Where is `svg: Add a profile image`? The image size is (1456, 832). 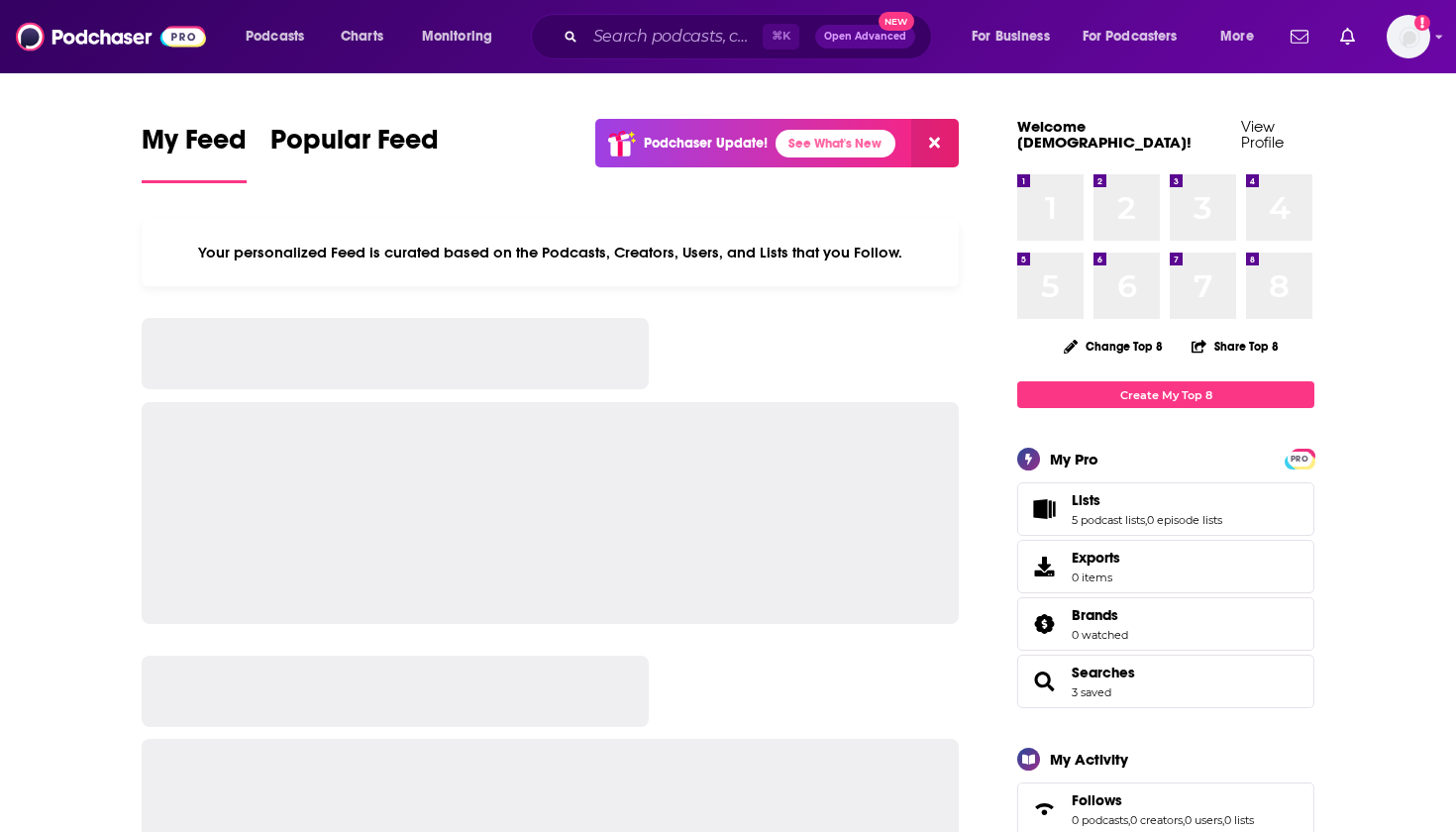
svg: Add a profile image is located at coordinates (1422, 23).